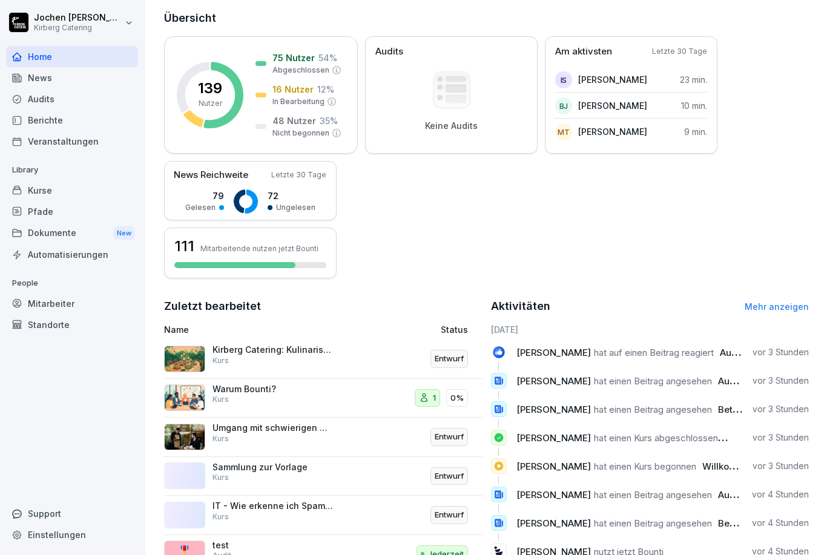  What do you see at coordinates (656, 438) in the screenshot?
I see `span: hat einen Kurs abgeschlossen` at bounding box center [656, 438].